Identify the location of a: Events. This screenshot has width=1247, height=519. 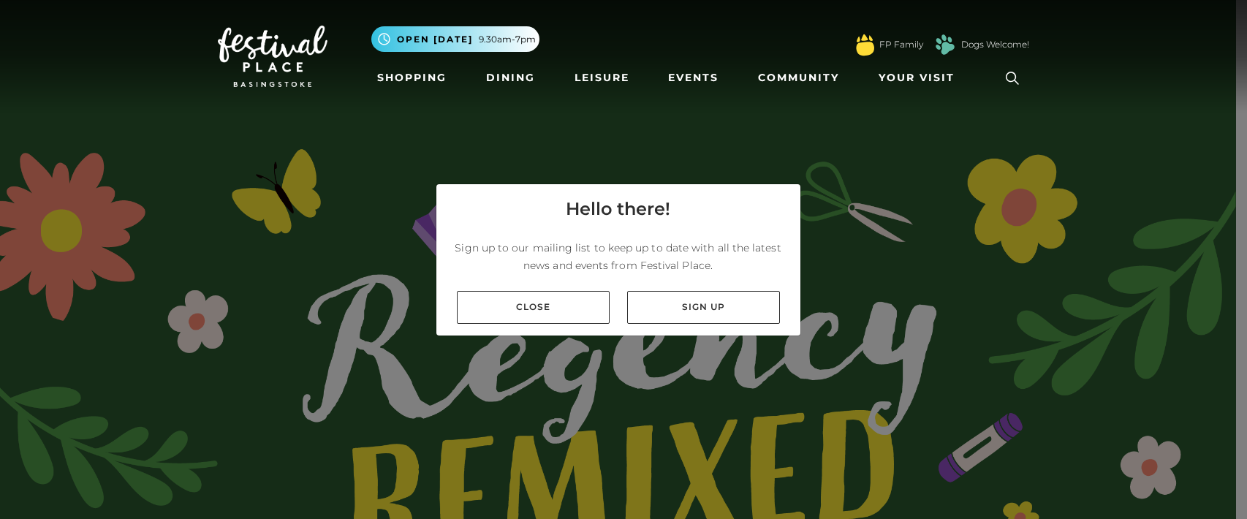
(693, 77).